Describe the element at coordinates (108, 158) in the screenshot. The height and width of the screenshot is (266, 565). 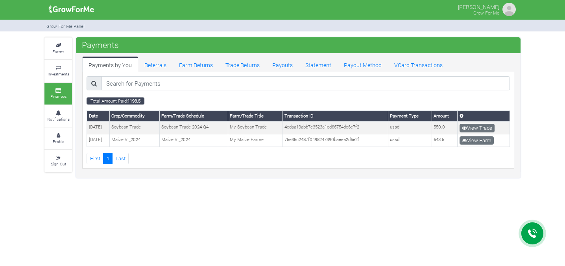
I see `a: 1` at that location.